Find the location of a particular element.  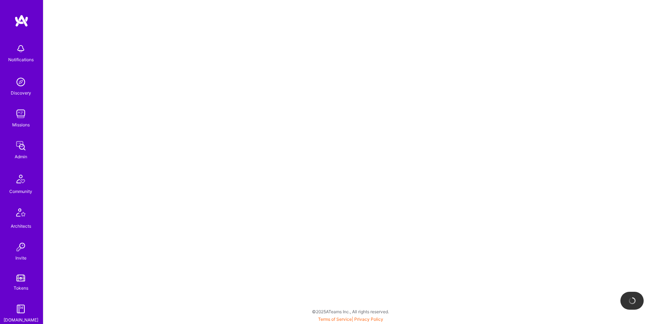

img: Community is located at coordinates (21, 179).